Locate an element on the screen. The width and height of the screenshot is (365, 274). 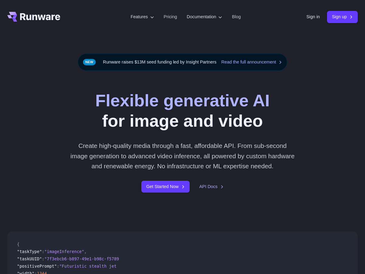
a: Get Started Now is located at coordinates (165, 187).